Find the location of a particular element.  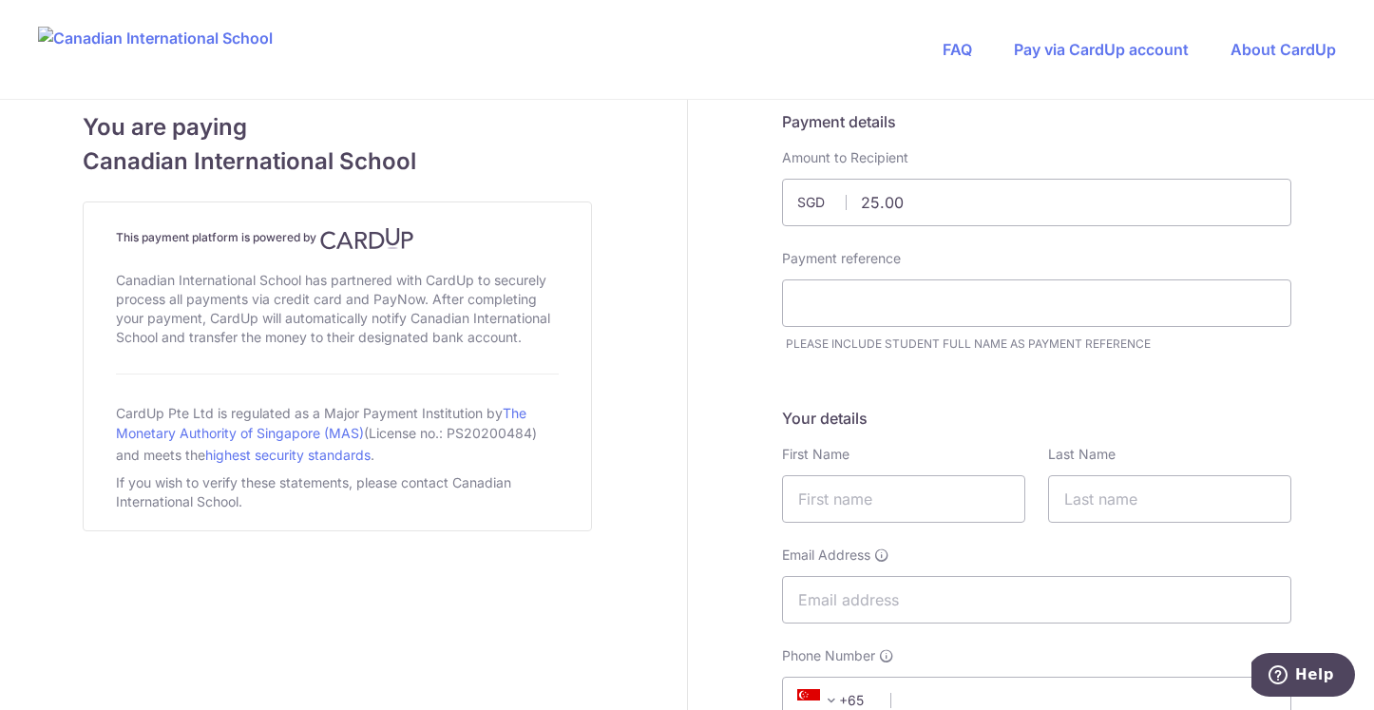

h4: This payment platform is powered by is located at coordinates (337, 238).